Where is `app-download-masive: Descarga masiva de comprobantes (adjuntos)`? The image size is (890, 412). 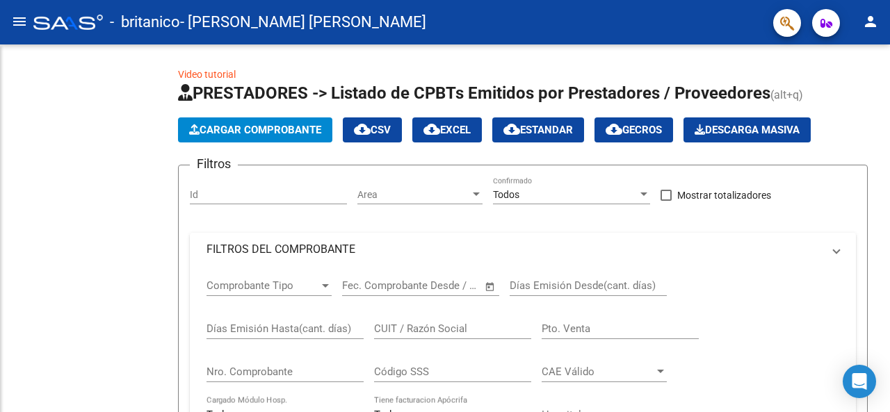 app-download-masive: Descarga masiva de comprobantes (adjuntos) is located at coordinates (747, 130).